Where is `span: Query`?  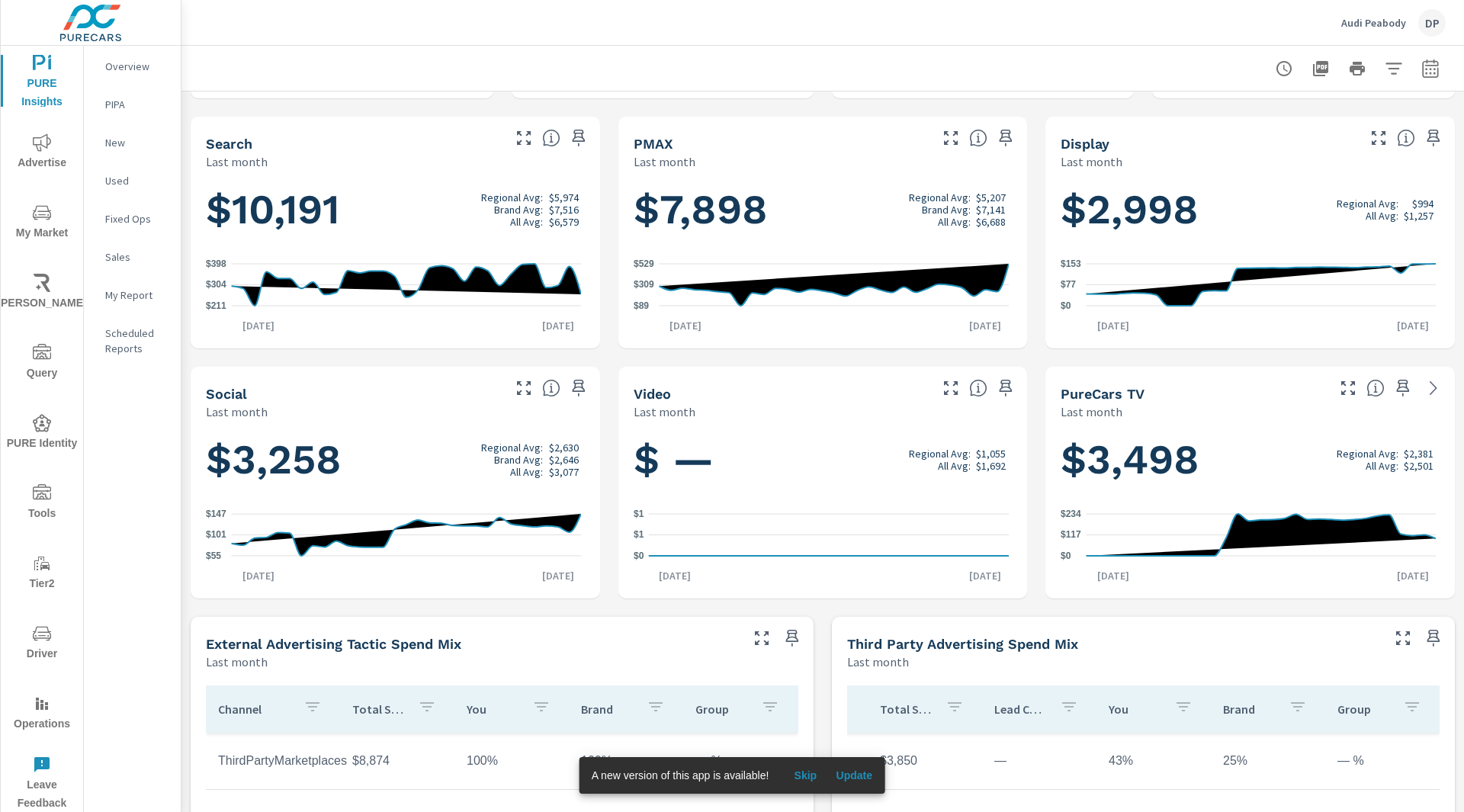 span: Query is located at coordinates (42, 362).